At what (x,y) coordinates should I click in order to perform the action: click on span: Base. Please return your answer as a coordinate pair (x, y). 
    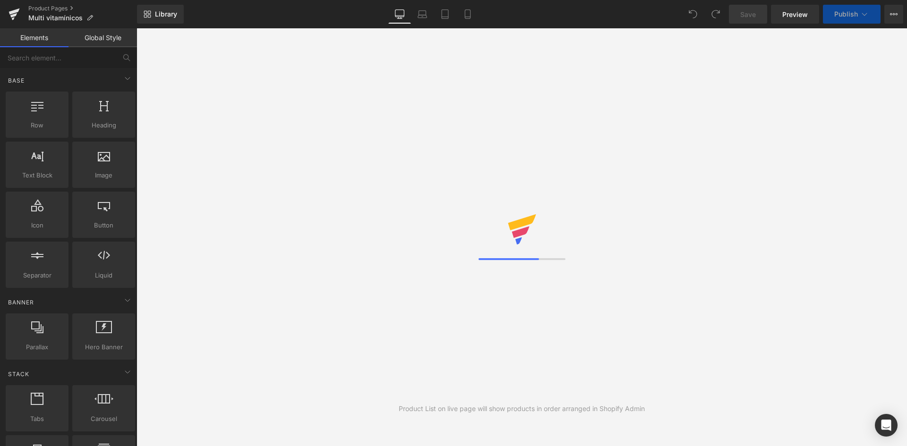
    Looking at the image, I should click on (16, 80).